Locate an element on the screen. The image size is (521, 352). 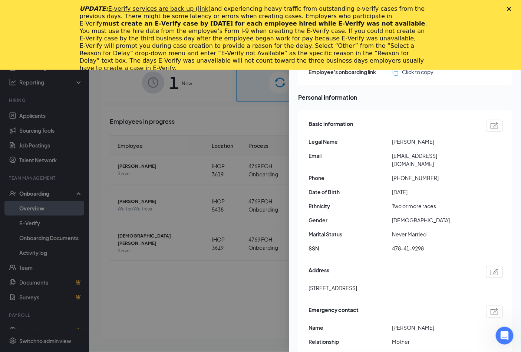
span: Never Married is located at coordinates (434, 234).